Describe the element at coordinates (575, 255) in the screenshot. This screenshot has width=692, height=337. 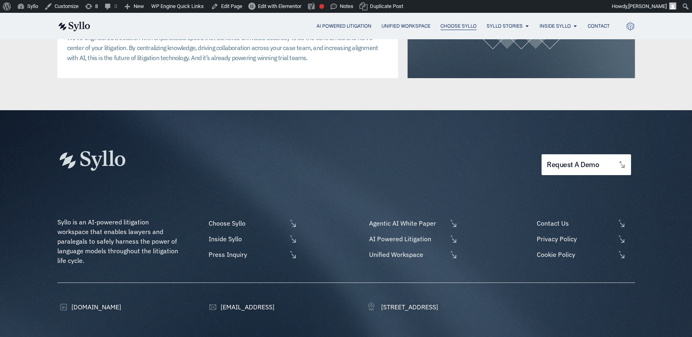
I see `span: Cookie Policy` at that location.